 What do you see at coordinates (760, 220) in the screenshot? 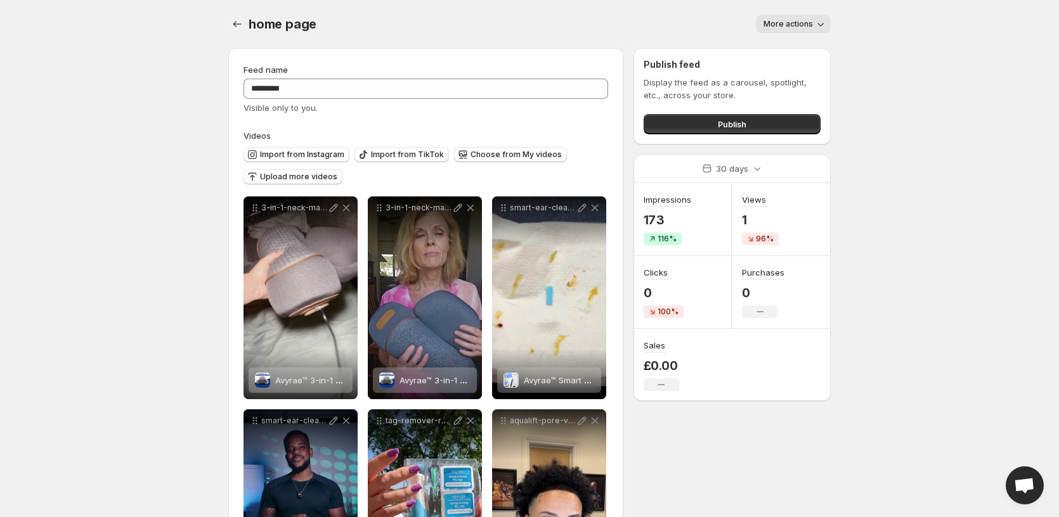
I see `p: 1` at bounding box center [760, 220].